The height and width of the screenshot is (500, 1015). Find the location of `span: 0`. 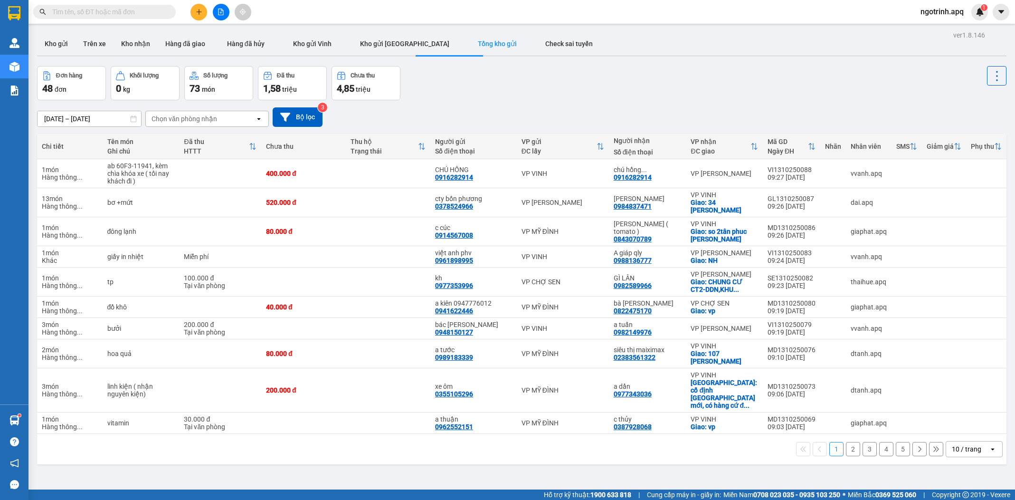

span: 0 is located at coordinates (118, 88).